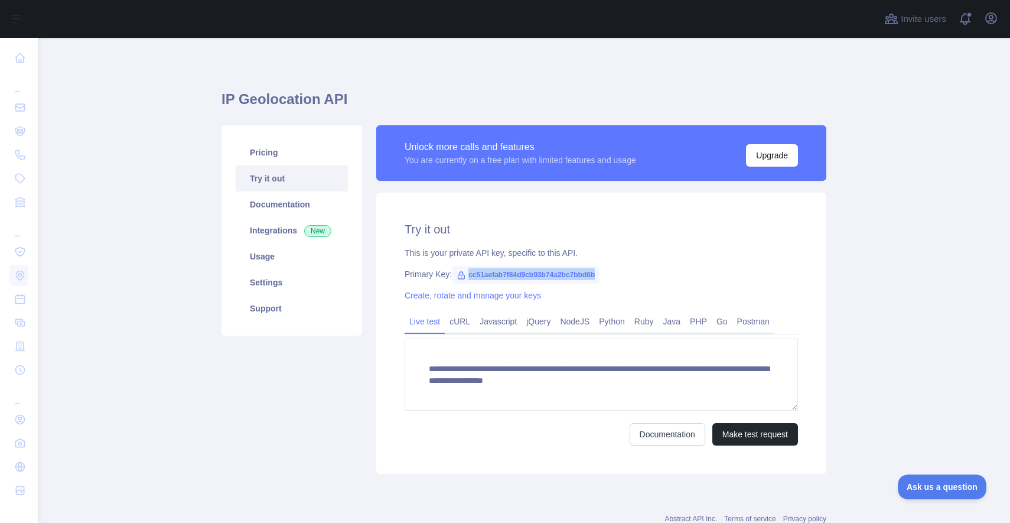 The image size is (1010, 523). Describe the element at coordinates (575, 321) in the screenshot. I see `a: NodeJS` at that location.